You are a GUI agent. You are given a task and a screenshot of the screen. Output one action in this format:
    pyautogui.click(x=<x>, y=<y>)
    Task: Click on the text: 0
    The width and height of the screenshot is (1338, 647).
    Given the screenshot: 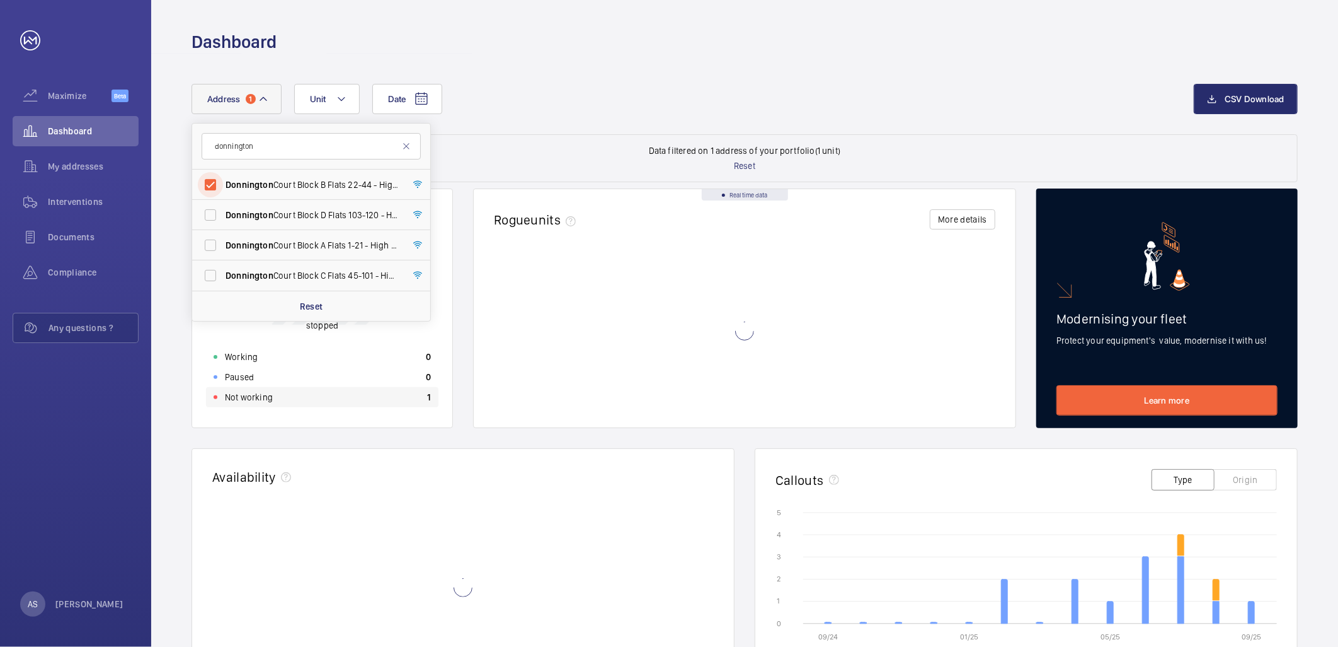 What is the action you would take?
    pyautogui.click(x=779, y=623)
    